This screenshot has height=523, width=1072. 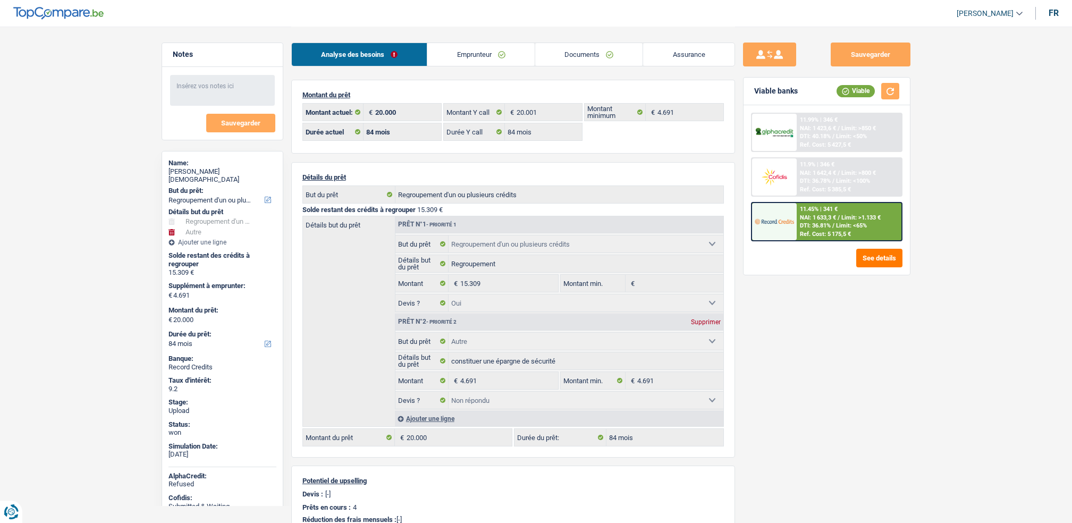 What do you see at coordinates (222, 273) in the screenshot?
I see `div: 15.309 €` at bounding box center [222, 273].